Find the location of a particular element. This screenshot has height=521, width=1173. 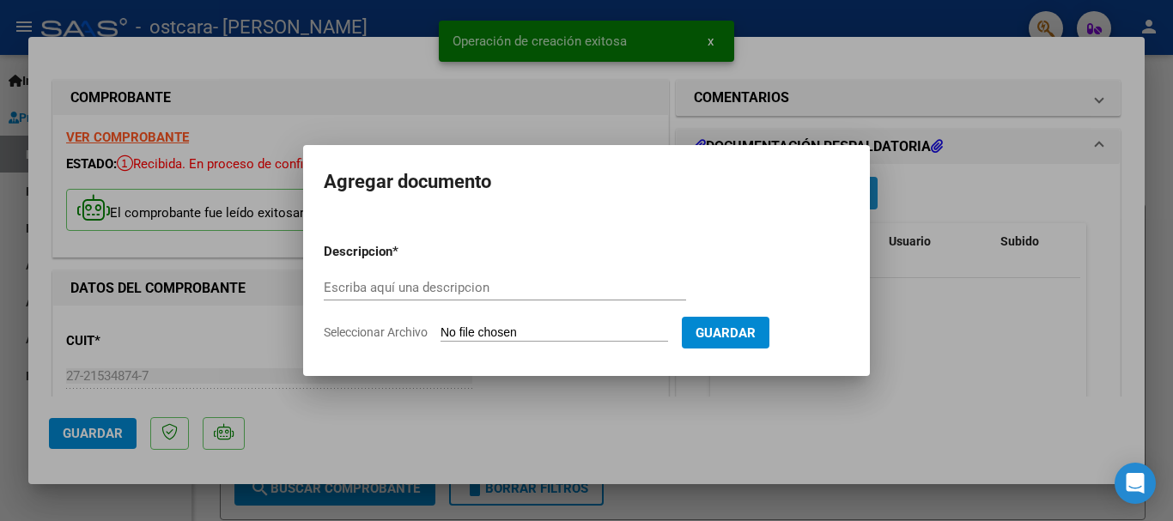

p: Descripcion is located at coordinates (403, 252).